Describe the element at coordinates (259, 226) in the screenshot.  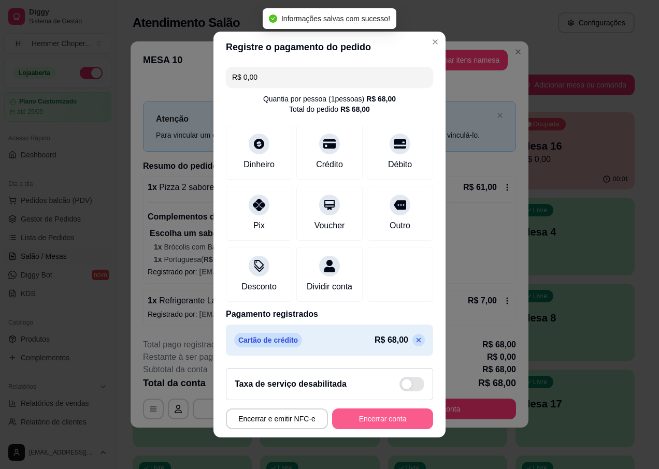
I see `div: Pix` at that location.